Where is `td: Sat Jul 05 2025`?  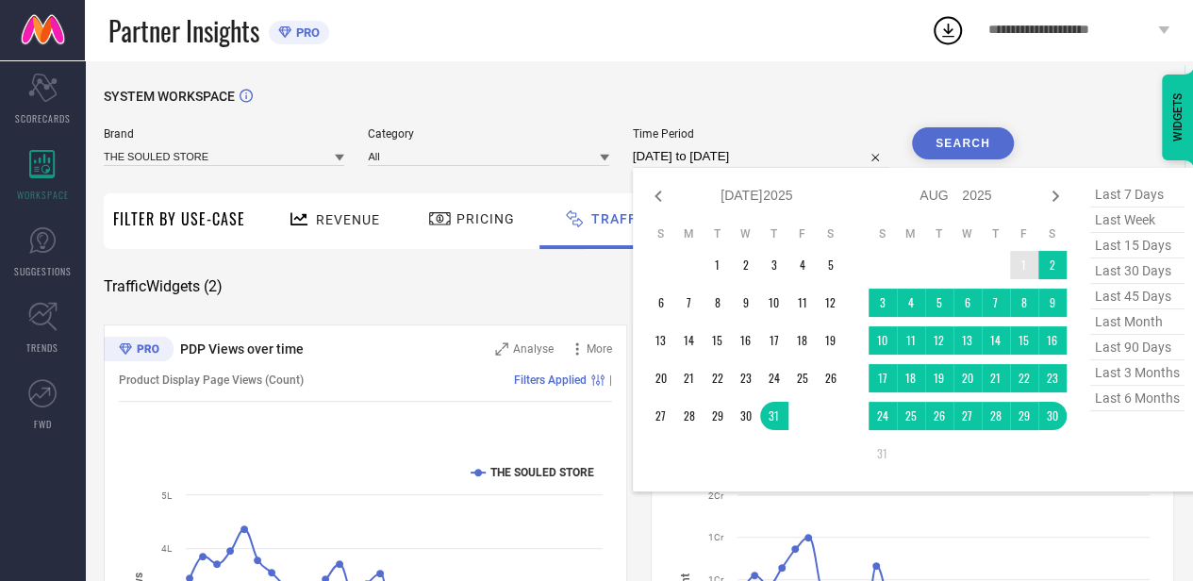 td: Sat Jul 05 2025 is located at coordinates (831, 265).